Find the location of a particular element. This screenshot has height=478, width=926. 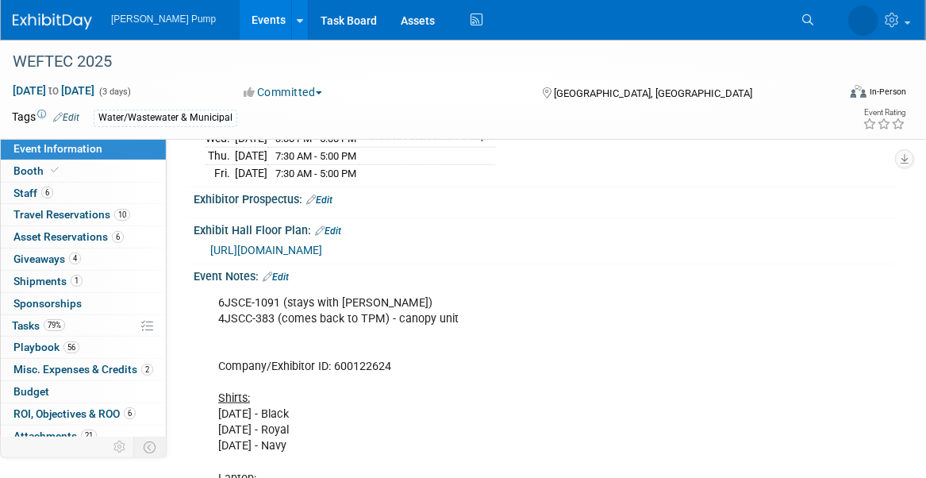

div: Event Notes: is located at coordinates (544, 275).